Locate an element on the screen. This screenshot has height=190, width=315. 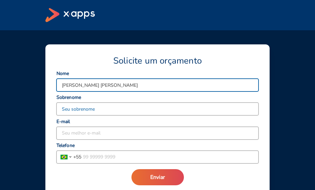
input: 99 99999 9999 is located at coordinates (170, 157).